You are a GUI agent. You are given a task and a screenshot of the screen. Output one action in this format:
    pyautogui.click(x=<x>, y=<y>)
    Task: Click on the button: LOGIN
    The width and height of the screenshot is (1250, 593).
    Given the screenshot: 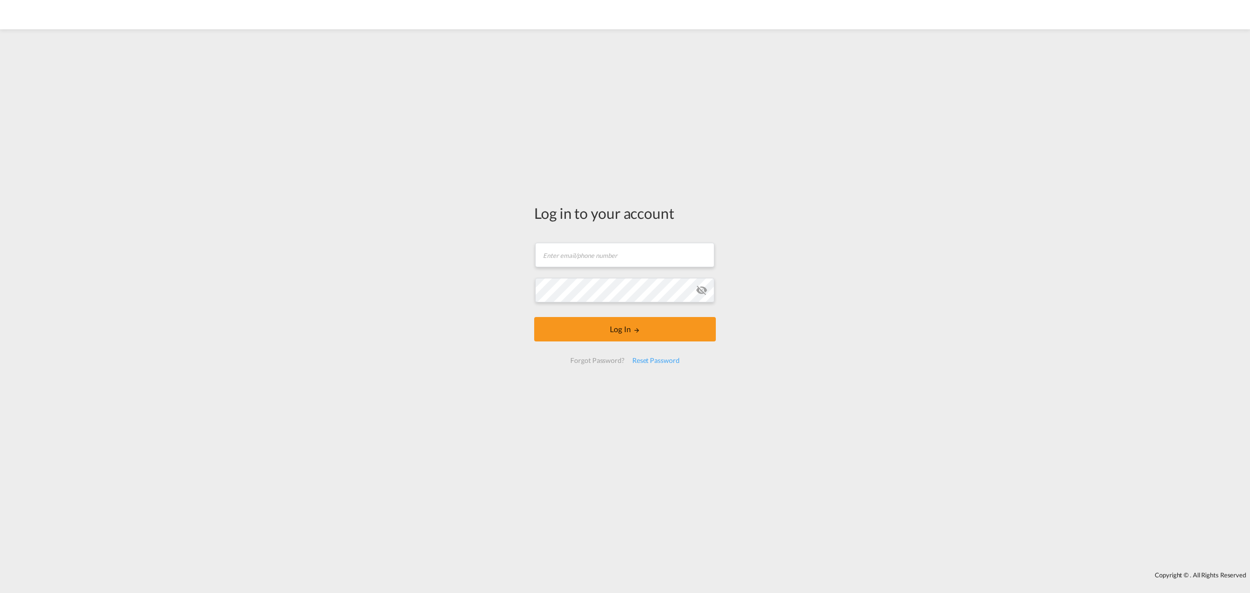 What is the action you would take?
    pyautogui.click(x=625, y=329)
    